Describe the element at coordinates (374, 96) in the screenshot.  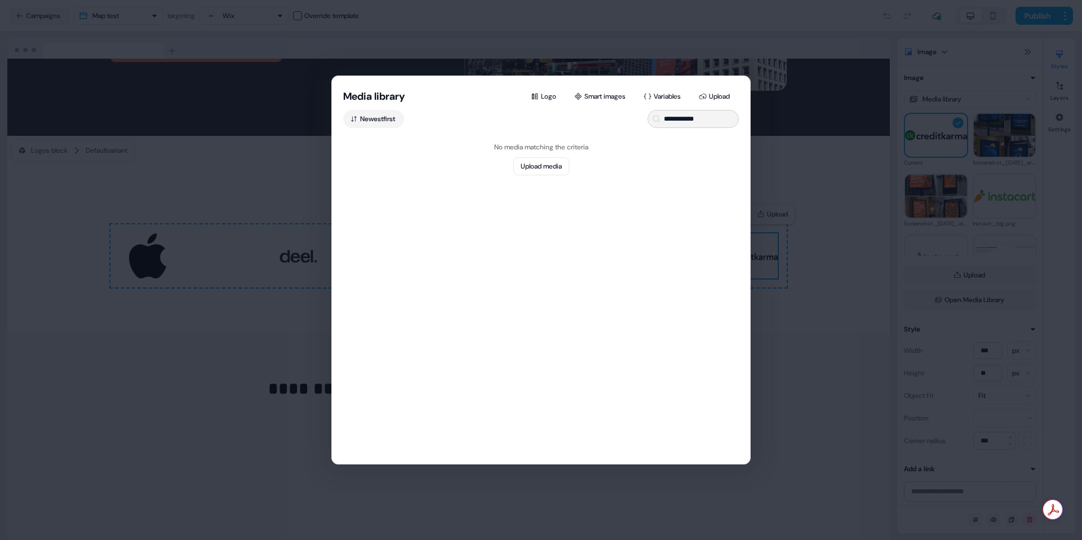
I see `button: Media library` at that location.